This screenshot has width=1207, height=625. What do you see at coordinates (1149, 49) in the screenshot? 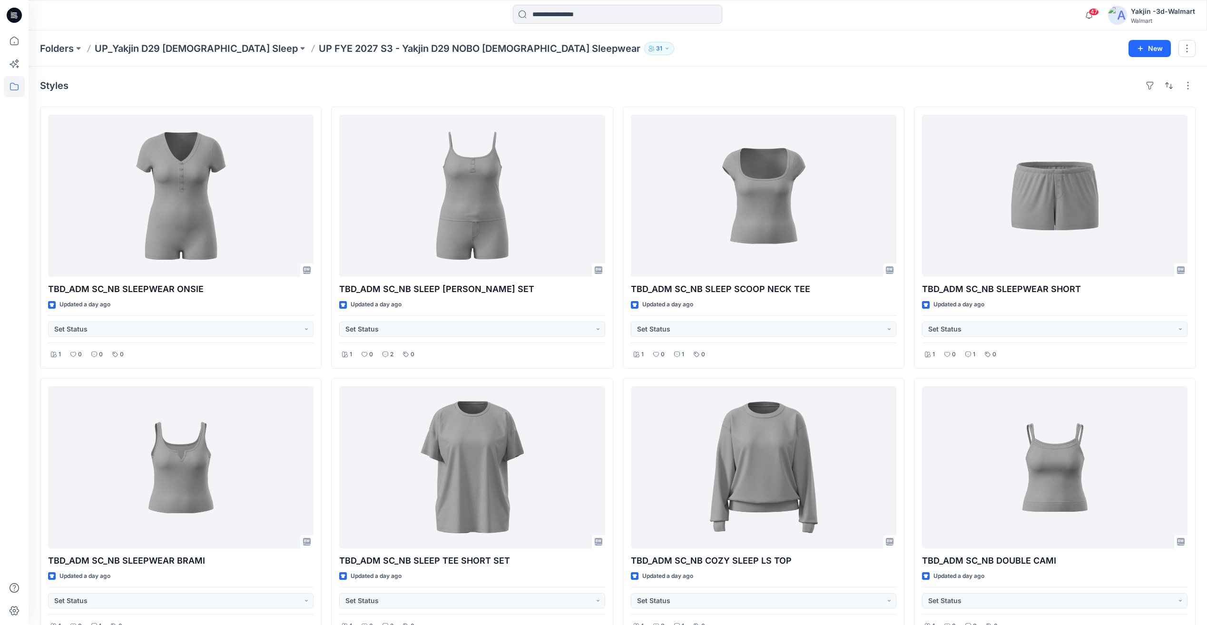
I see `button: New` at bounding box center [1149, 49].